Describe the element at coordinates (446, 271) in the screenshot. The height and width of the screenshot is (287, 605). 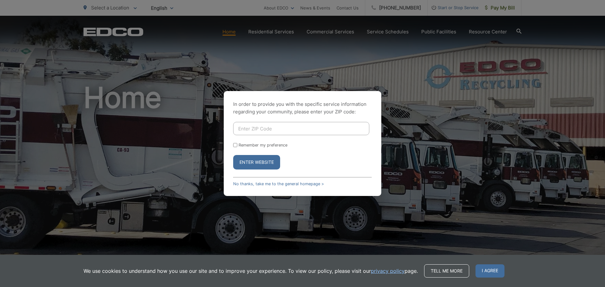
I see `a: Tell me more` at that location.